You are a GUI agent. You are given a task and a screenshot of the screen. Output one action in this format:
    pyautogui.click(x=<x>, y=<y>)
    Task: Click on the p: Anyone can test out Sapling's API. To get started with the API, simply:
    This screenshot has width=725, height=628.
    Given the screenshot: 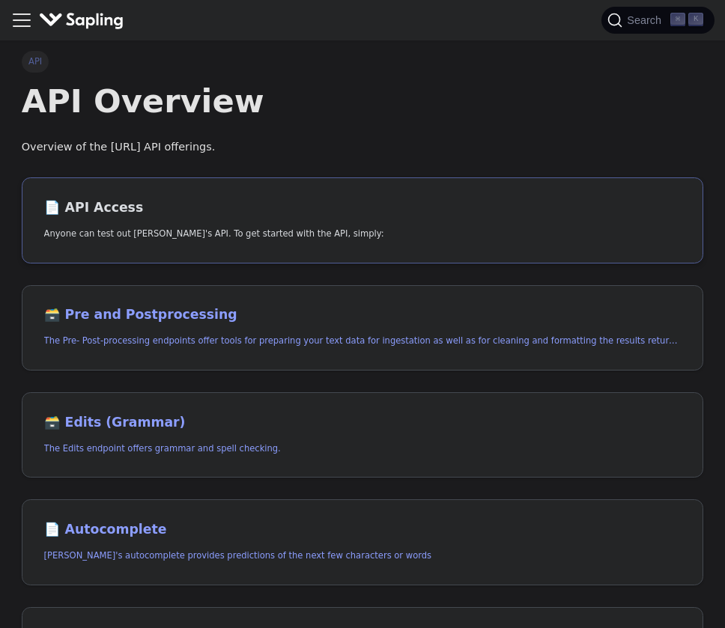 What is the action you would take?
    pyautogui.click(x=362, y=234)
    